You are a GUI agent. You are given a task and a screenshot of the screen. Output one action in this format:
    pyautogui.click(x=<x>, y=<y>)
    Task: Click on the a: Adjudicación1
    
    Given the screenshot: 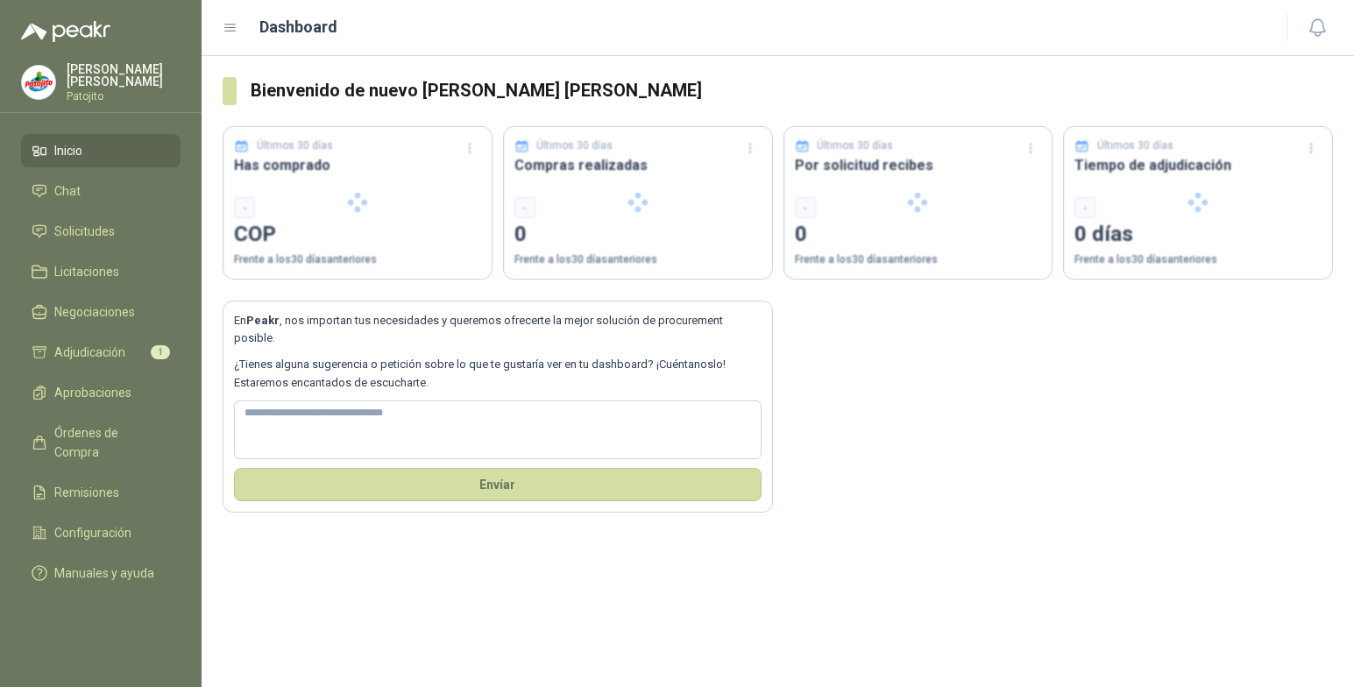 What is the action you would take?
    pyautogui.click(x=101, y=352)
    